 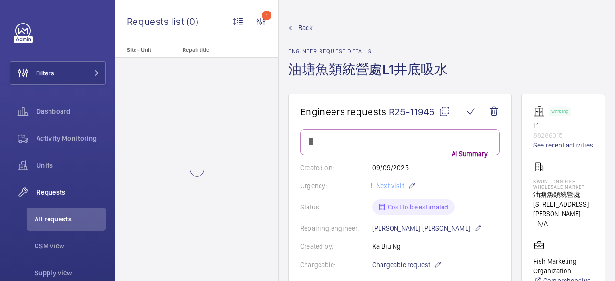 What do you see at coordinates (344, 112) in the screenshot?
I see `span: Engineers requests` at bounding box center [344, 112].